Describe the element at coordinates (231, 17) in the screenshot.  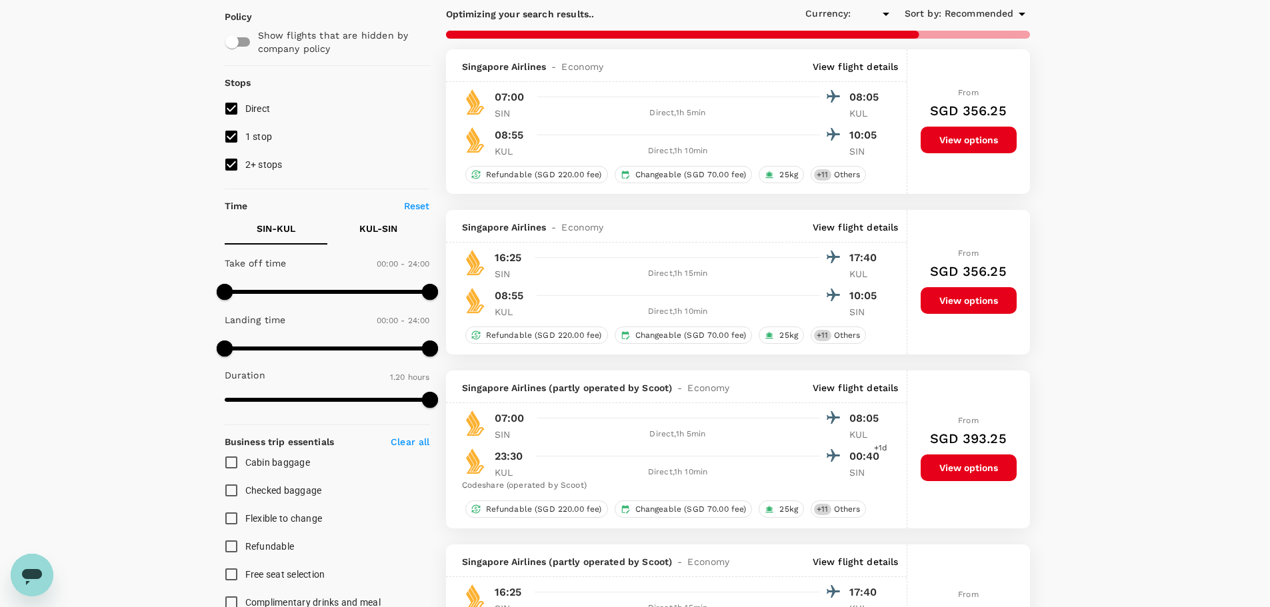
I see `p: Policy` at that location.